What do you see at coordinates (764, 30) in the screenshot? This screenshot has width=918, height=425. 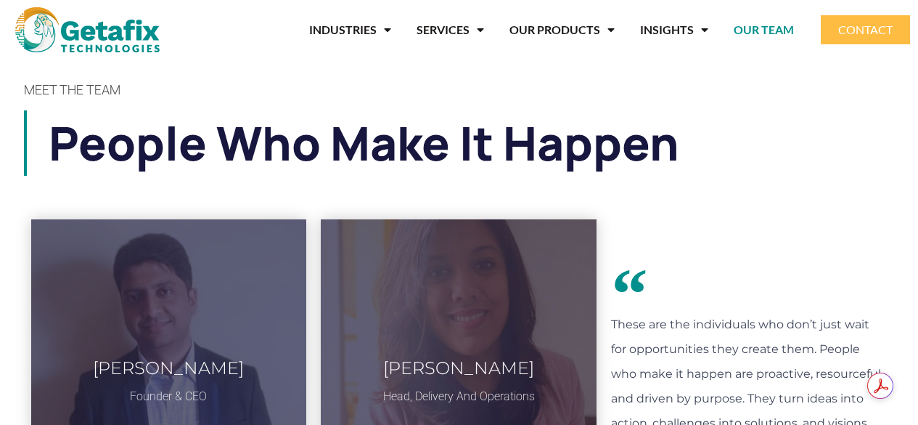 I see `a: OUR TEAM` at bounding box center [764, 30].